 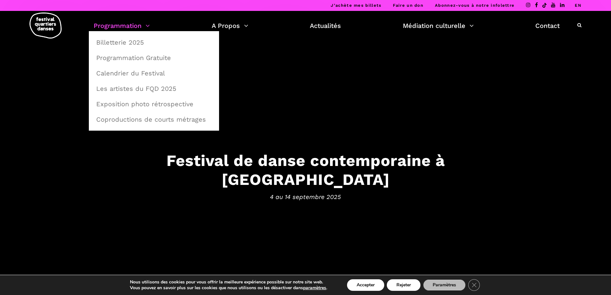 I want to click on img: logo-fqd-med, so click(x=46, y=25).